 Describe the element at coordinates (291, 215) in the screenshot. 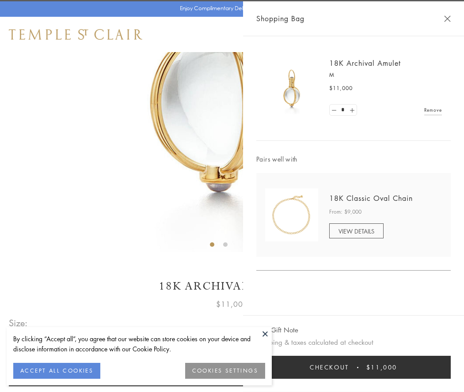

I see `img: N88865-OV18` at that location.